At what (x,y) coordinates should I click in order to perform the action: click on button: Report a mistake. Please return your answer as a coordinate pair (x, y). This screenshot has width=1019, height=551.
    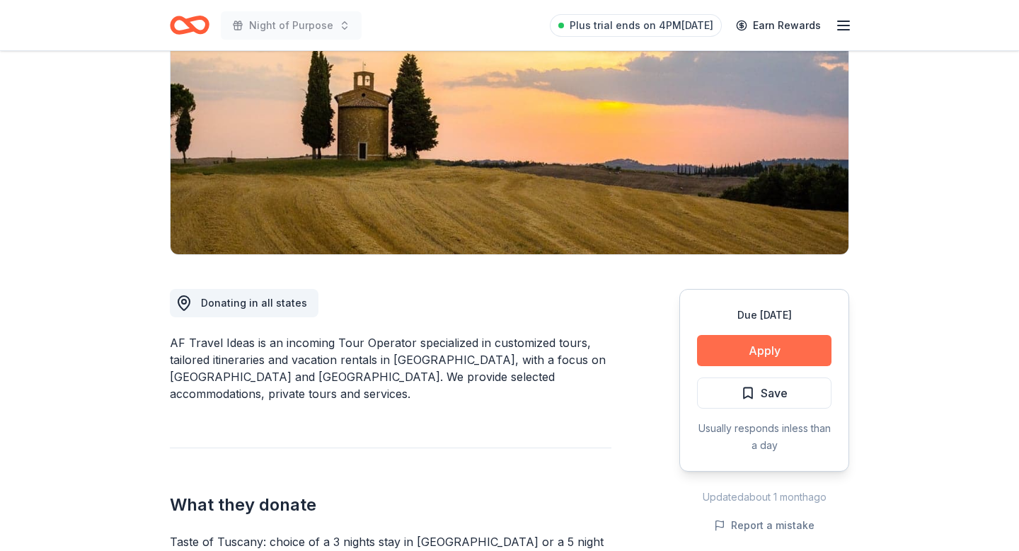
    Looking at the image, I should click on (764, 525).